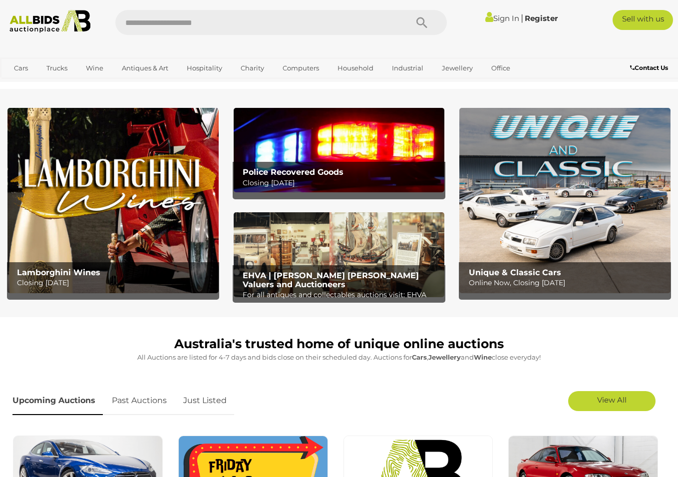 This screenshot has height=477, width=678. I want to click on strong: Wine, so click(483, 357).